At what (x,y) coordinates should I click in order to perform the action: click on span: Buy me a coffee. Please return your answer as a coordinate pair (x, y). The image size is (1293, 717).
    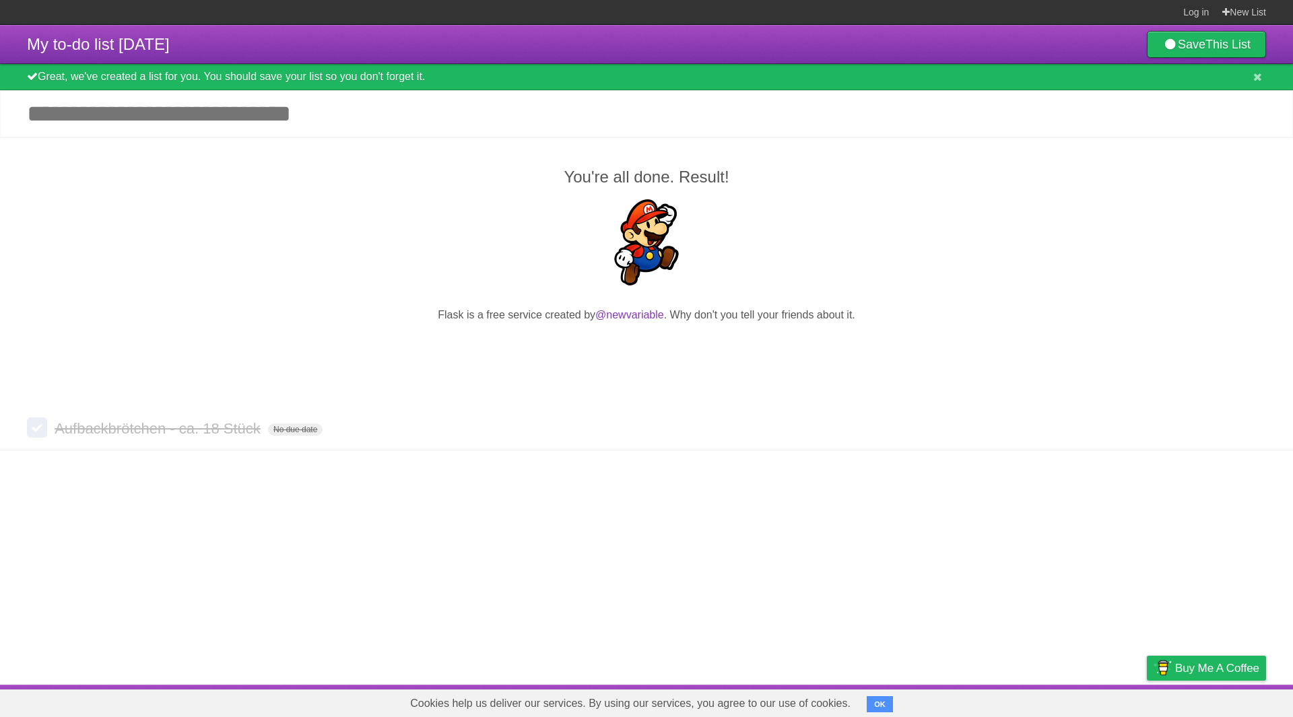
    Looking at the image, I should click on (1217, 668).